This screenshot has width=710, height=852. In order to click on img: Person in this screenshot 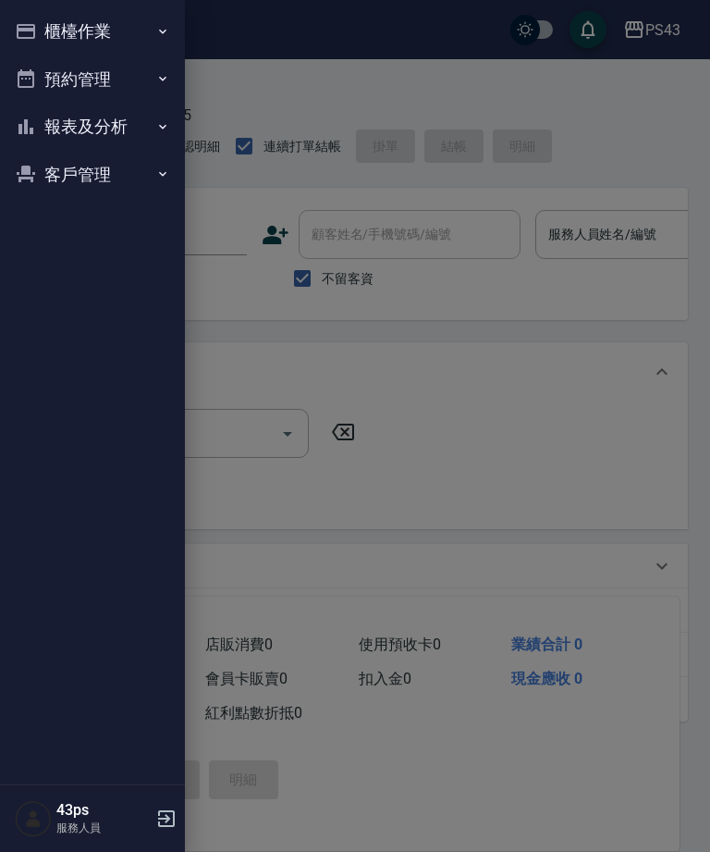, I will do `click(33, 819)`.